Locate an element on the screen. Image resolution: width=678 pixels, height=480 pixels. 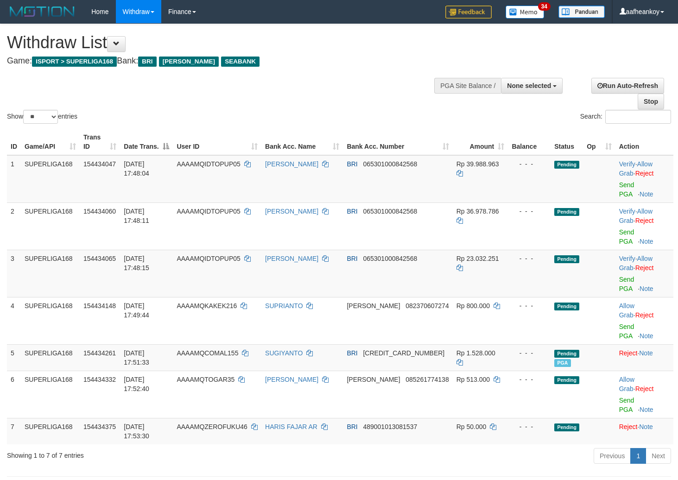
td: 1 is located at coordinates (14, 179).